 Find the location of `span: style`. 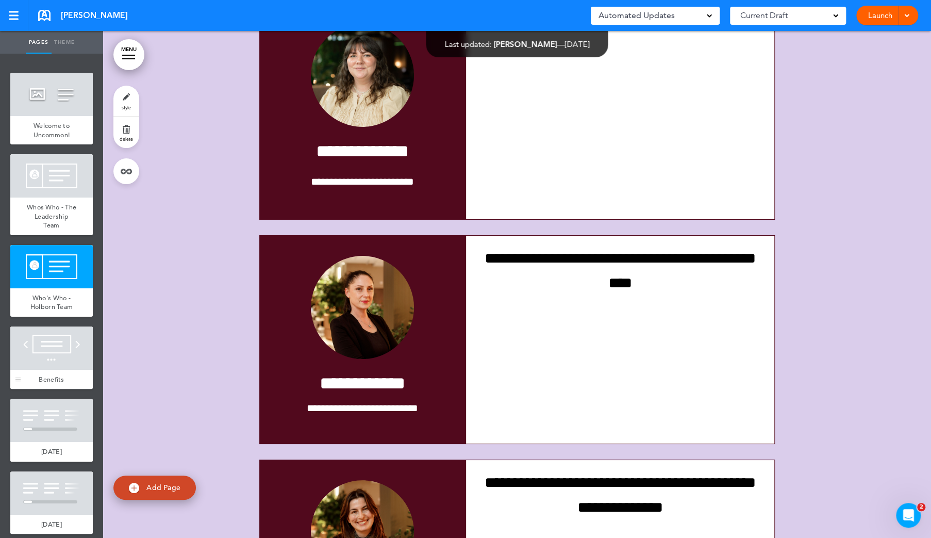

span: style is located at coordinates (126, 107).